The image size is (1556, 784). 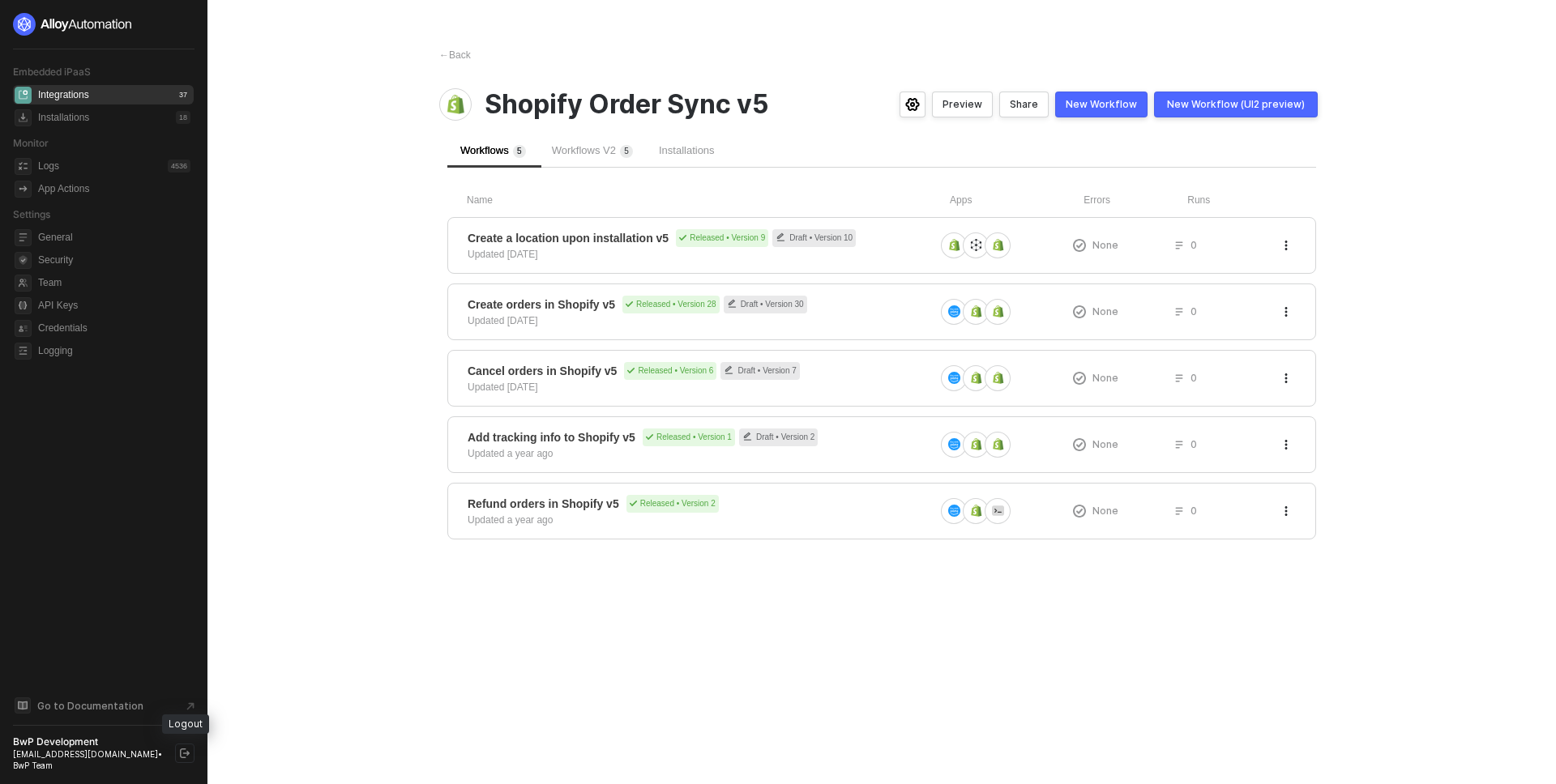 I want to click on span: Monitor, so click(x=31, y=143).